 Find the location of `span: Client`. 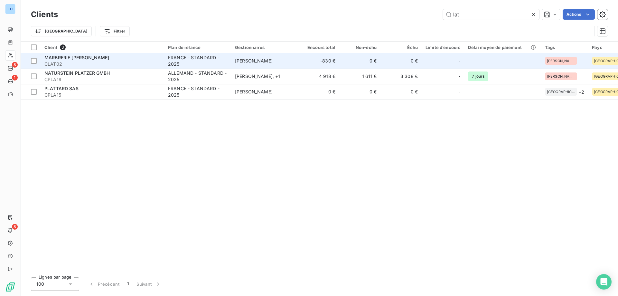

span: Client is located at coordinates (51, 47).